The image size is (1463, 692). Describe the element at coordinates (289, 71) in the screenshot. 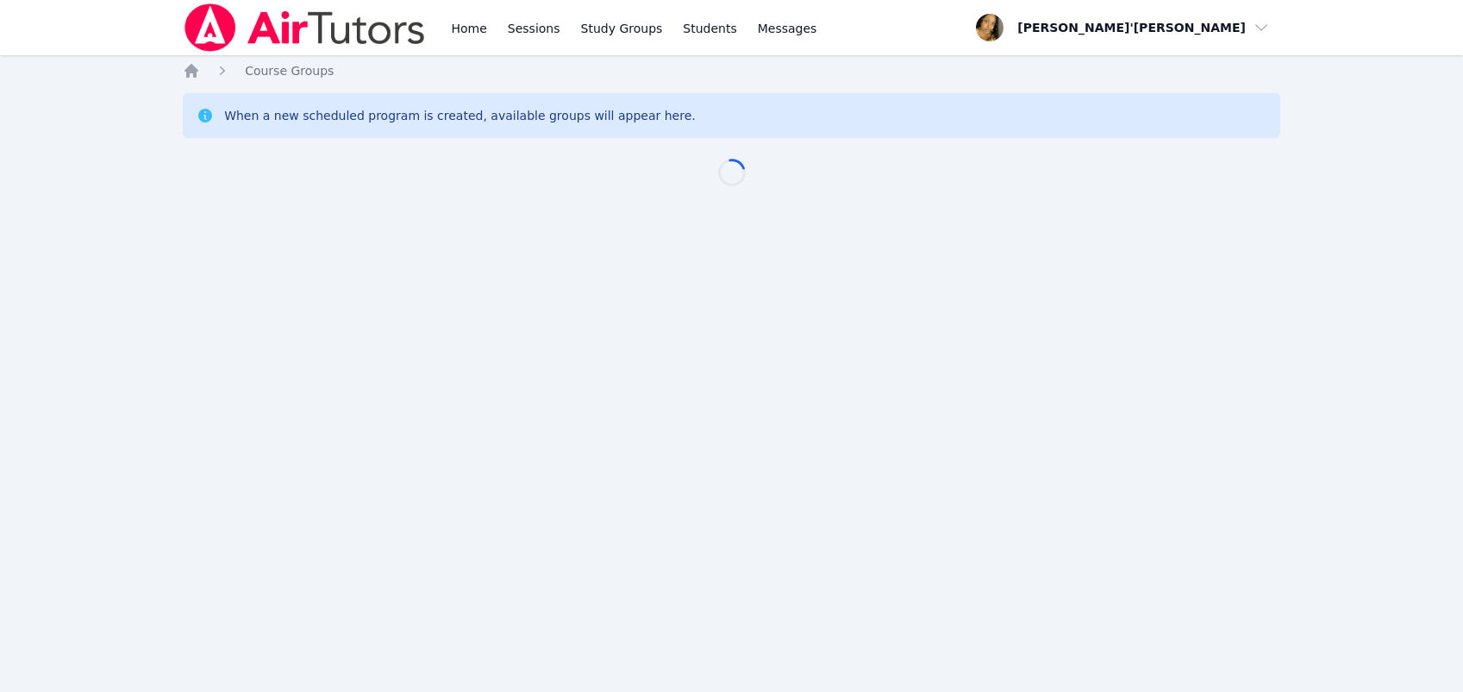

I see `span: Course Groups` at that location.